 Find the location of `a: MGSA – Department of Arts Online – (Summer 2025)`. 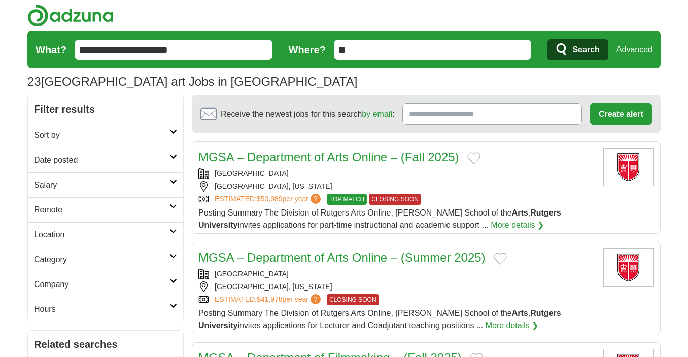

a: MGSA – Department of Arts Online – (Summer 2025) is located at coordinates (342, 257).